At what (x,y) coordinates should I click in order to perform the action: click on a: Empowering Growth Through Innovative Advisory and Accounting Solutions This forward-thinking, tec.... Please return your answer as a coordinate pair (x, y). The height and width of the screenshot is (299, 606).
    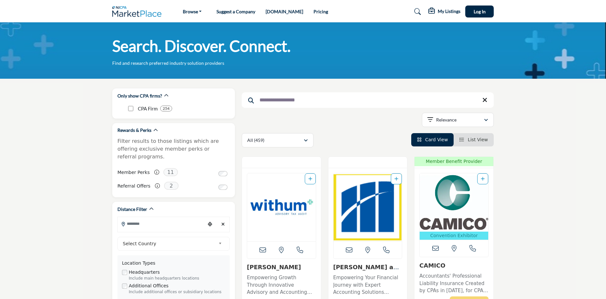
    Looking at the image, I should click on (281, 284).